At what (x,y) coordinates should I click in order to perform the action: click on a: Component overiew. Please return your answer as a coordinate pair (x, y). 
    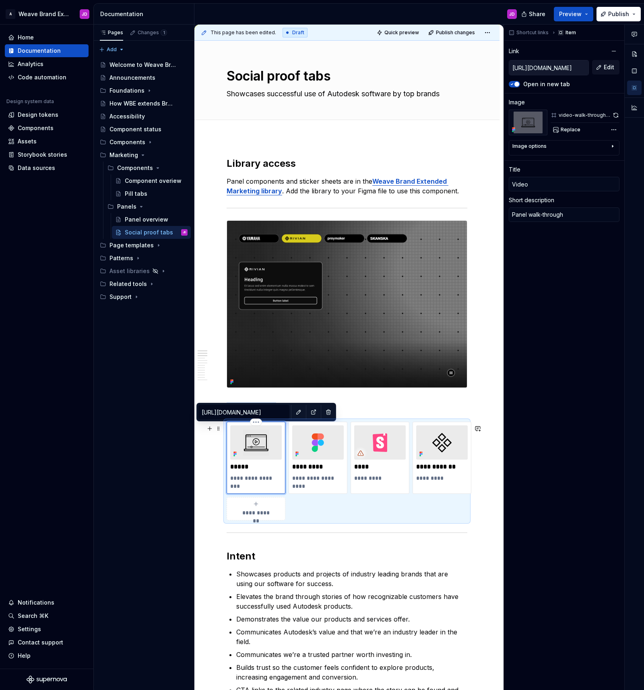
    Looking at the image, I should click on (151, 181).